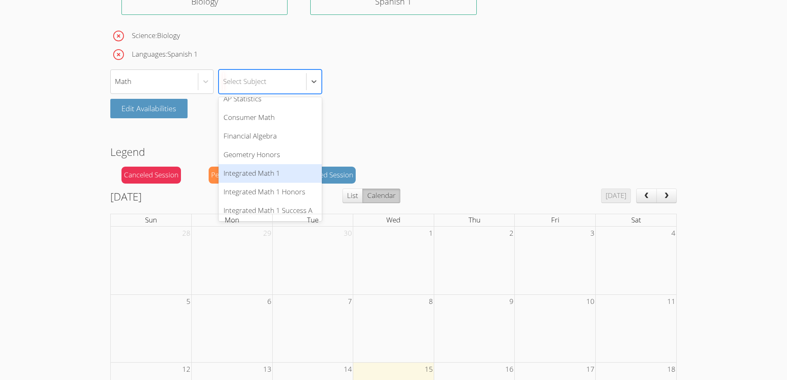  What do you see at coordinates (474, 219) in the screenshot?
I see `span: Thu` at bounding box center [474, 219].